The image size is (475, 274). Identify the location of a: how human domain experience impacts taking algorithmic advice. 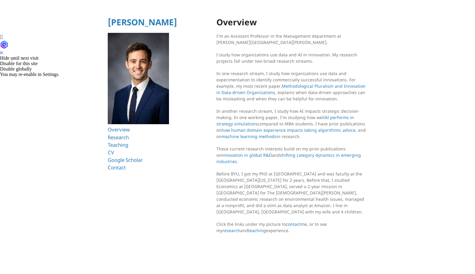
(288, 130).